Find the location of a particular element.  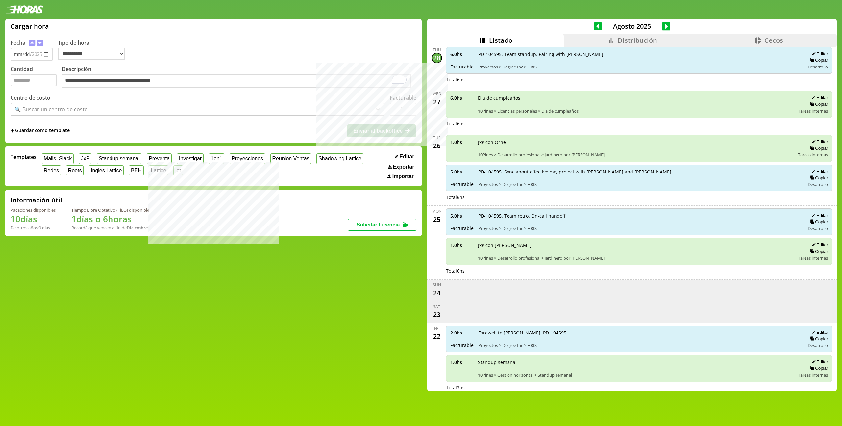

div: Mon is located at coordinates (437, 211).